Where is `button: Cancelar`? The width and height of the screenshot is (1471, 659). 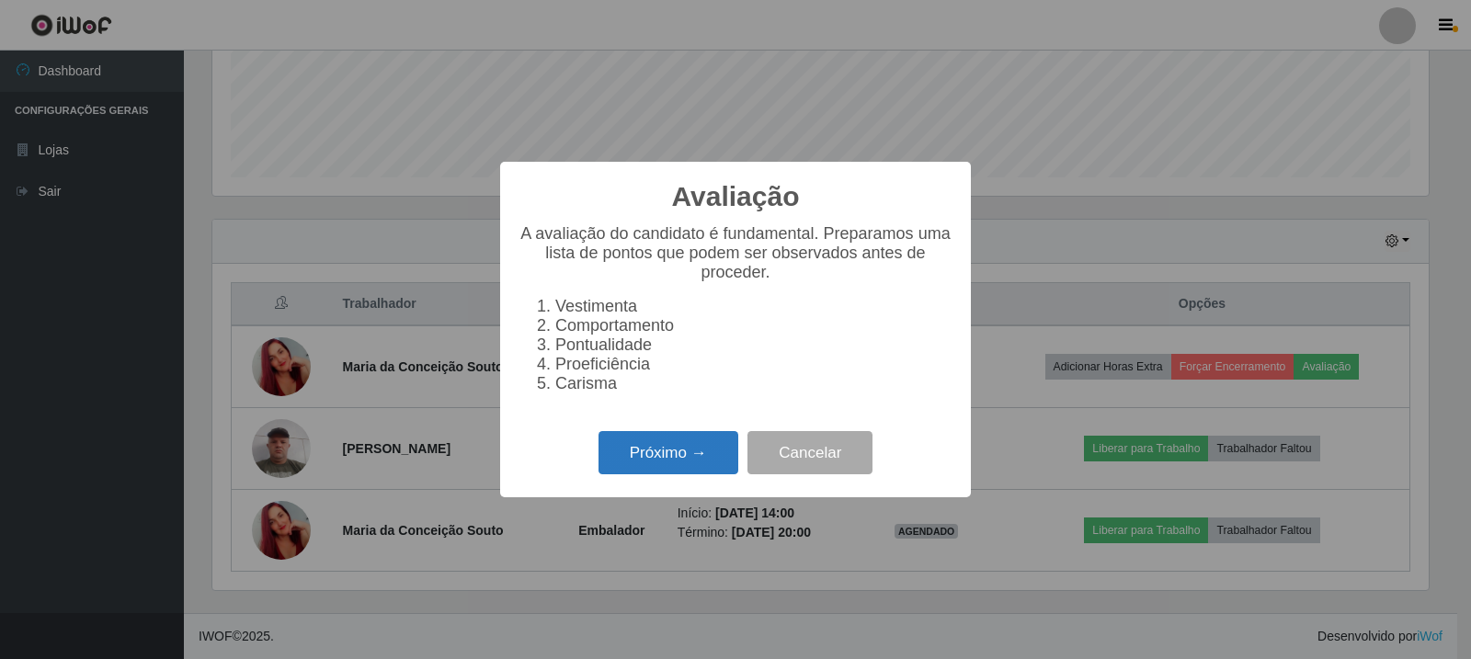
button: Cancelar is located at coordinates (810, 452).